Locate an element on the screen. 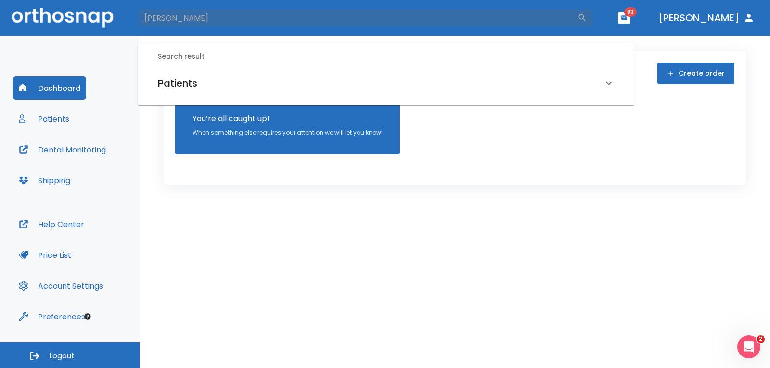 This screenshot has height=368, width=770. button: Account Settings is located at coordinates (61, 286).